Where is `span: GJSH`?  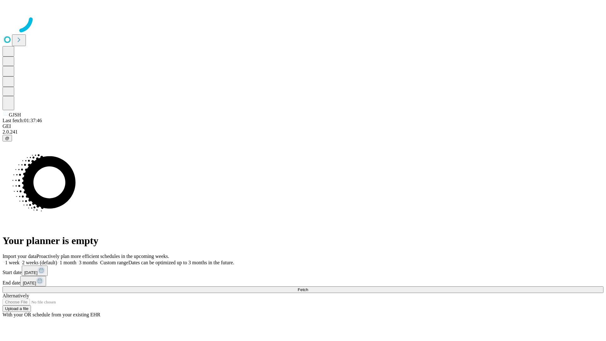 span: GJSH is located at coordinates (15, 115).